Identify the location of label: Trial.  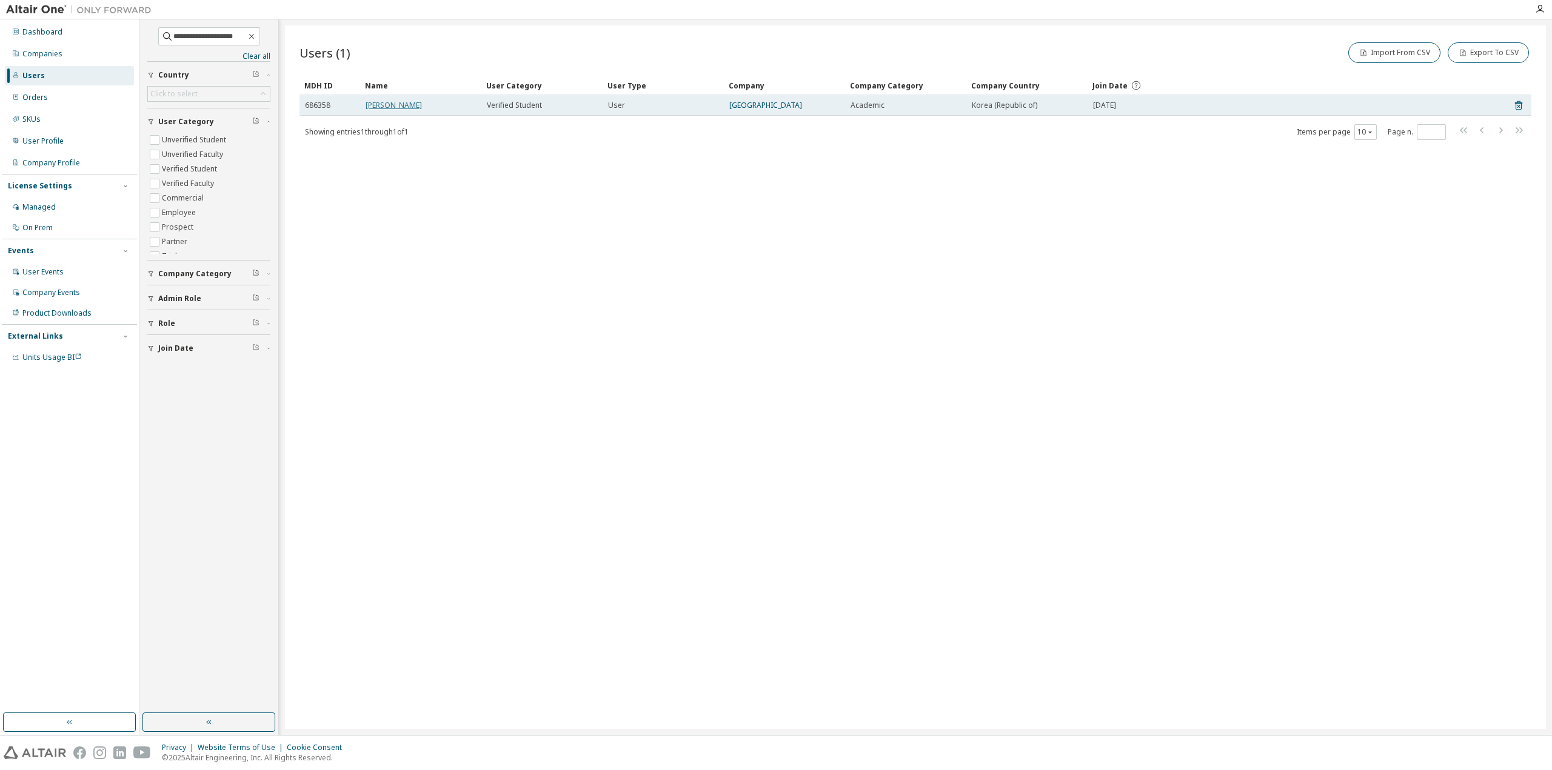
(170, 256).